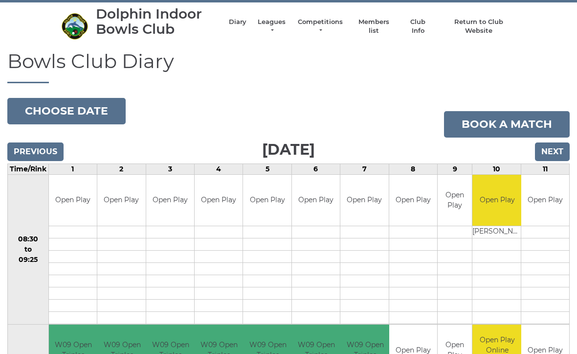  Describe the element at coordinates (238, 22) in the screenshot. I see `a: Diary` at that location.